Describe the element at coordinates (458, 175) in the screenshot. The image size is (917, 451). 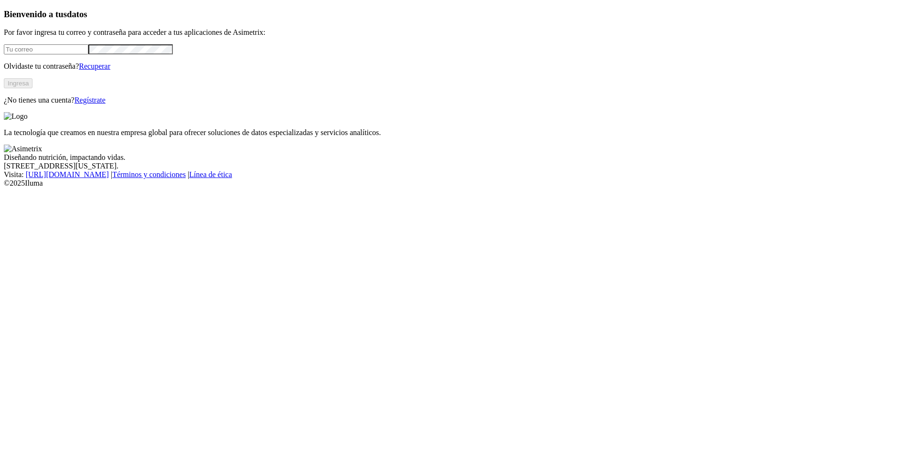
I see `div: Visita : | |` at that location.